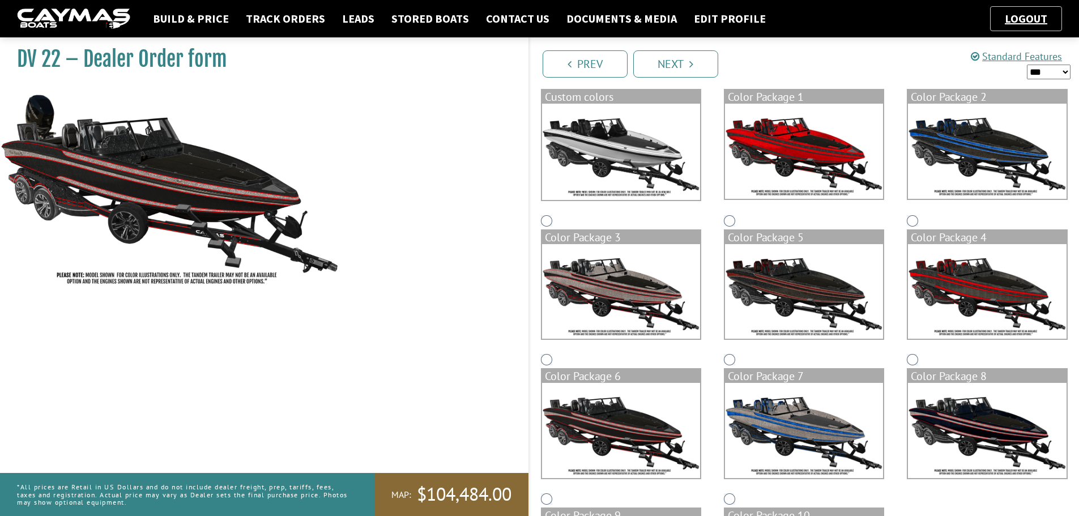 The height and width of the screenshot is (516, 1079). What do you see at coordinates (621, 19) in the screenshot?
I see `a: Documents & Media` at bounding box center [621, 19].